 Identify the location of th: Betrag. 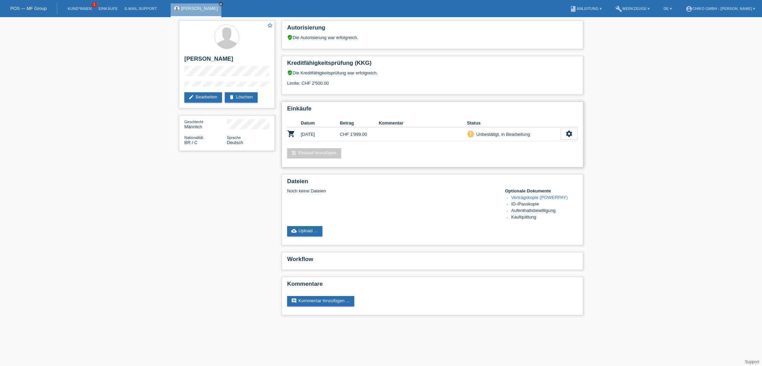
(360, 123).